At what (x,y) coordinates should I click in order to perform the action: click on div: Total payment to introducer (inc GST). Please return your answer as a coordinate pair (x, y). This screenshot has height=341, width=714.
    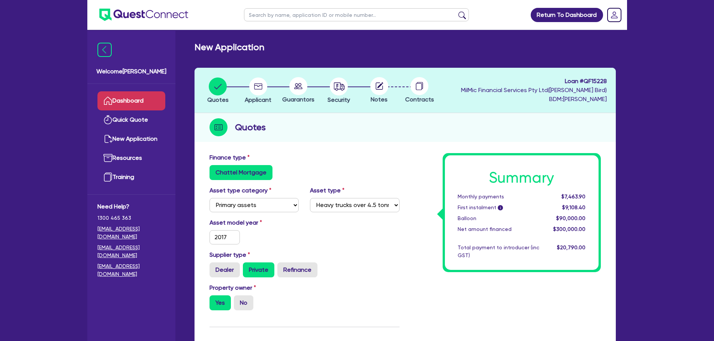
    Looking at the image, I should click on (498, 252).